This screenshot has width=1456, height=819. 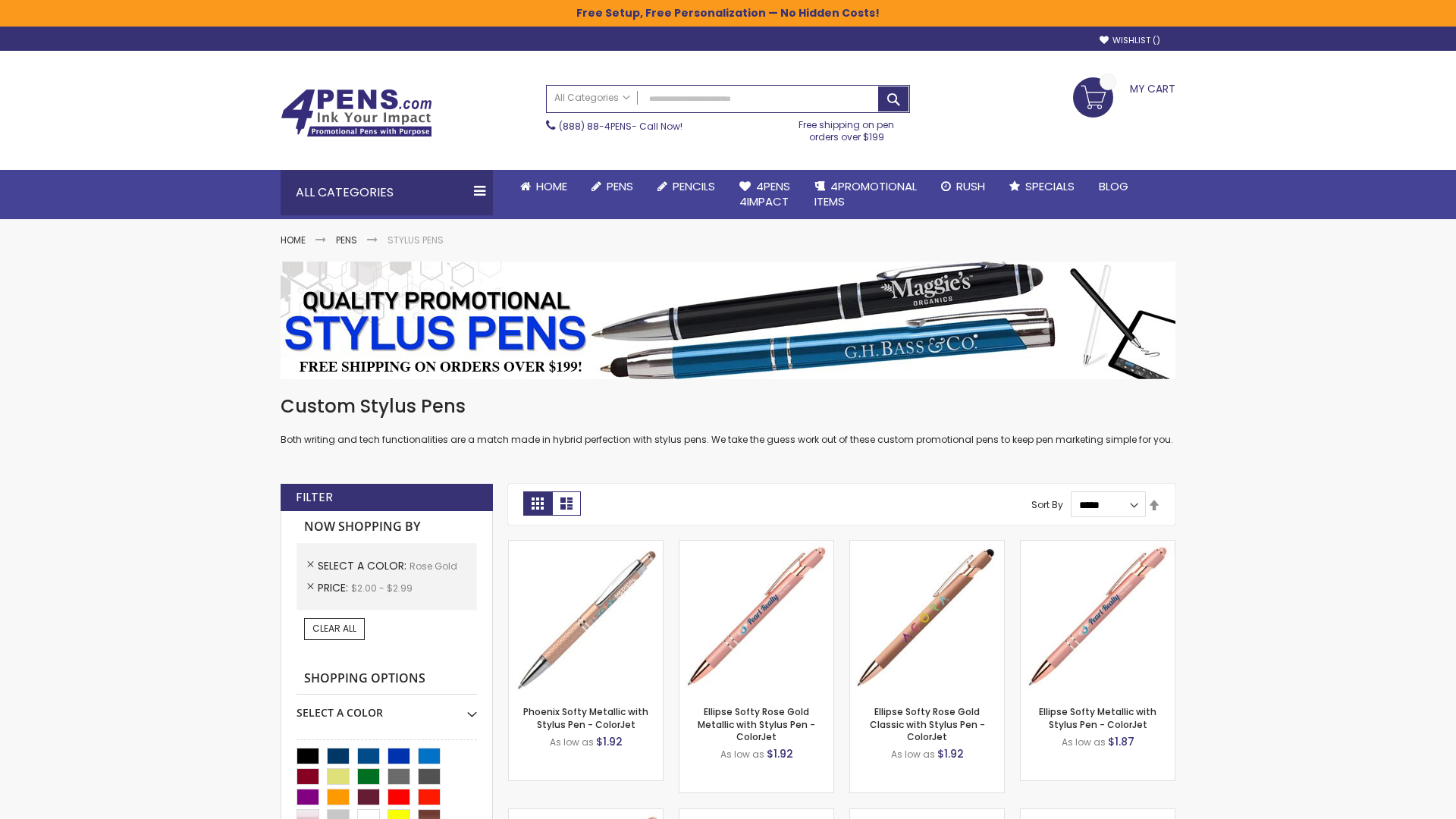 I want to click on img: Phoenix Softy Metallic with Stylus Pen - ColorJet-Rose gold, so click(x=586, y=617).